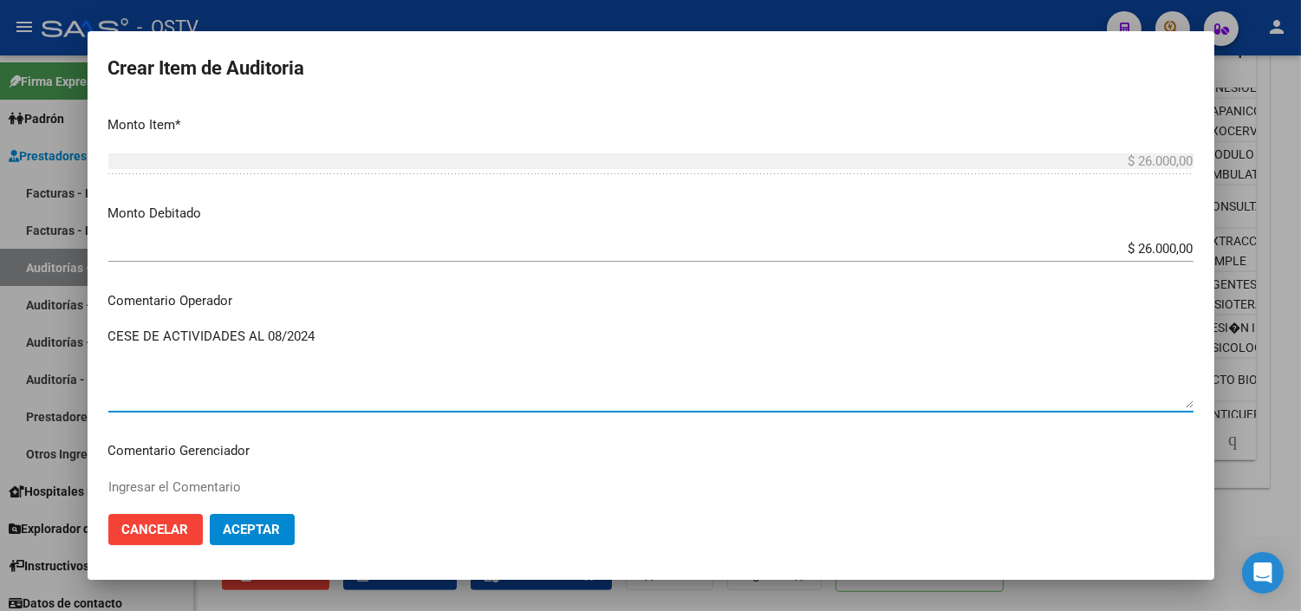  What do you see at coordinates (651, 213) in the screenshot?
I see `p: Monto Debitado` at bounding box center [651, 213].